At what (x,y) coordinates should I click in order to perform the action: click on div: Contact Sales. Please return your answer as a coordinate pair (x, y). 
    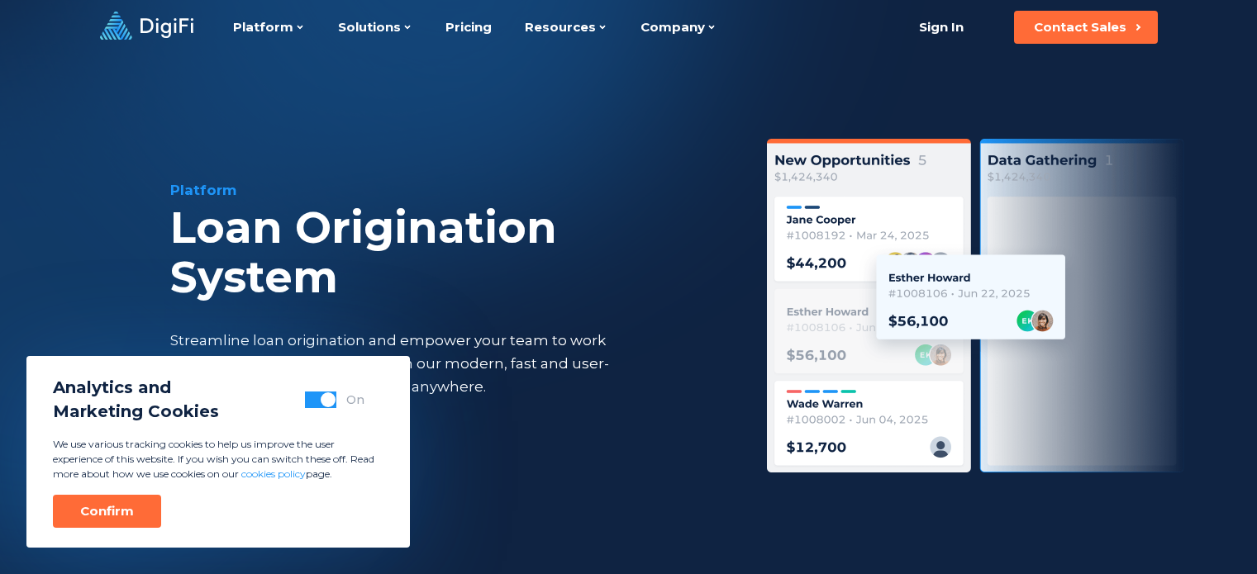
    Looking at the image, I should click on (1080, 27).